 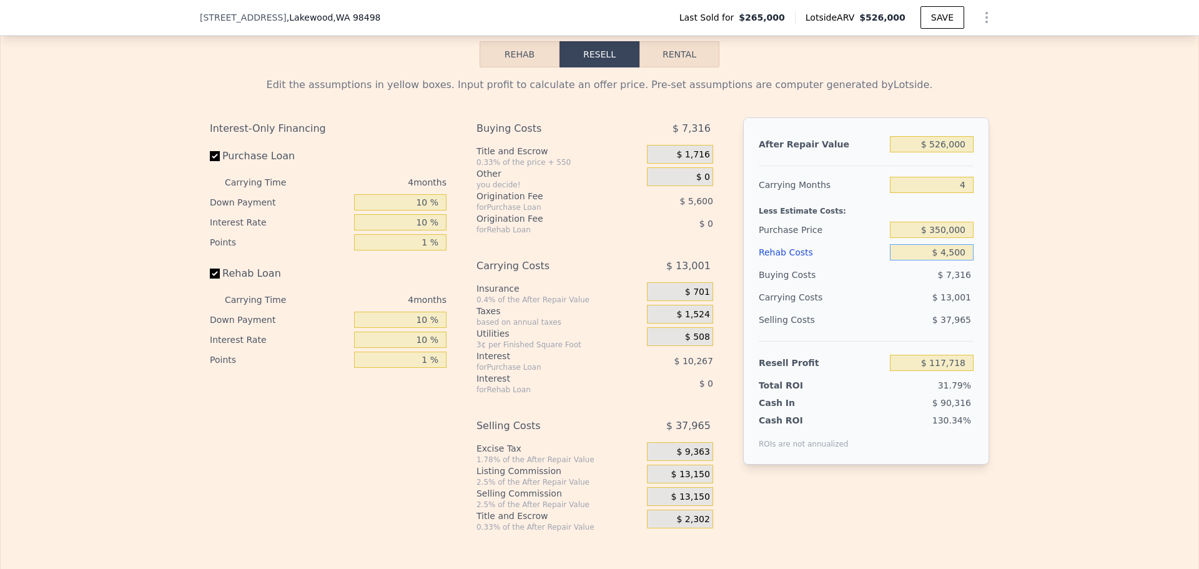 I want to click on button: Resell, so click(x=600, y=54).